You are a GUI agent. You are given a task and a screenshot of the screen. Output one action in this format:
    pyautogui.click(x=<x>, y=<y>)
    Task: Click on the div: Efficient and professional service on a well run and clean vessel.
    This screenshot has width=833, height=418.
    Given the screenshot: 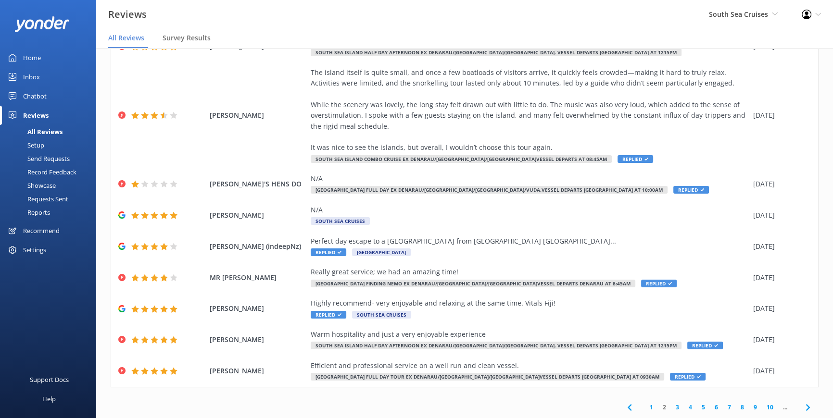 What is the action you would take?
    pyautogui.click(x=530, y=366)
    